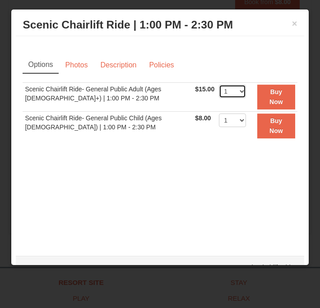  Describe the element at coordinates (203, 118) in the screenshot. I see `span: $8.00` at that location.